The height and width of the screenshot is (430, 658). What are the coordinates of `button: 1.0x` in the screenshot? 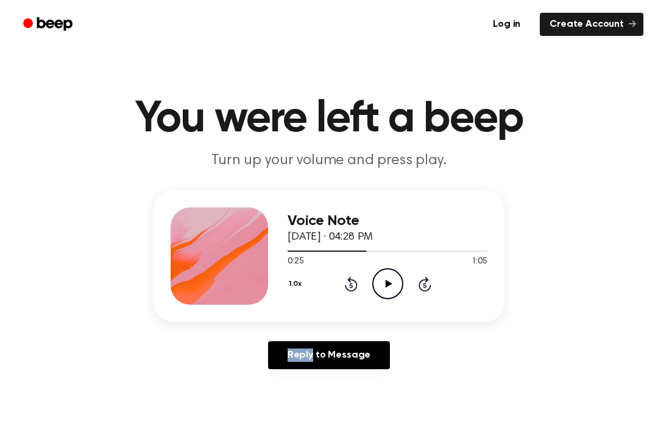 It's located at (296, 284).